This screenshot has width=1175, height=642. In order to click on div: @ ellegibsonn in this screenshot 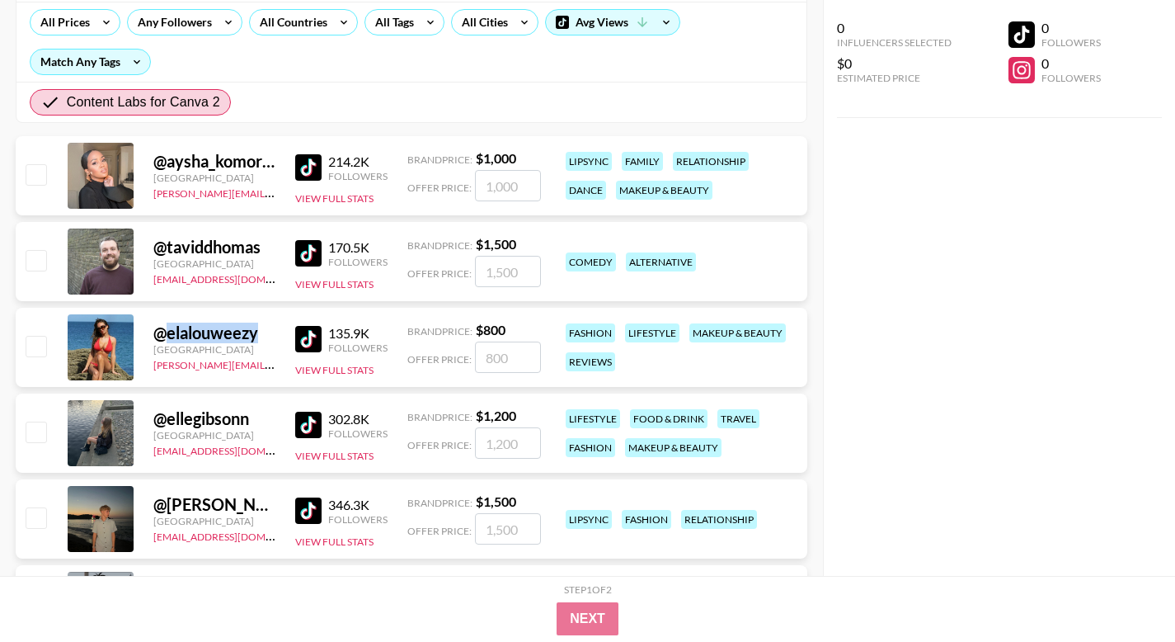, I will do `click(214, 418)`.